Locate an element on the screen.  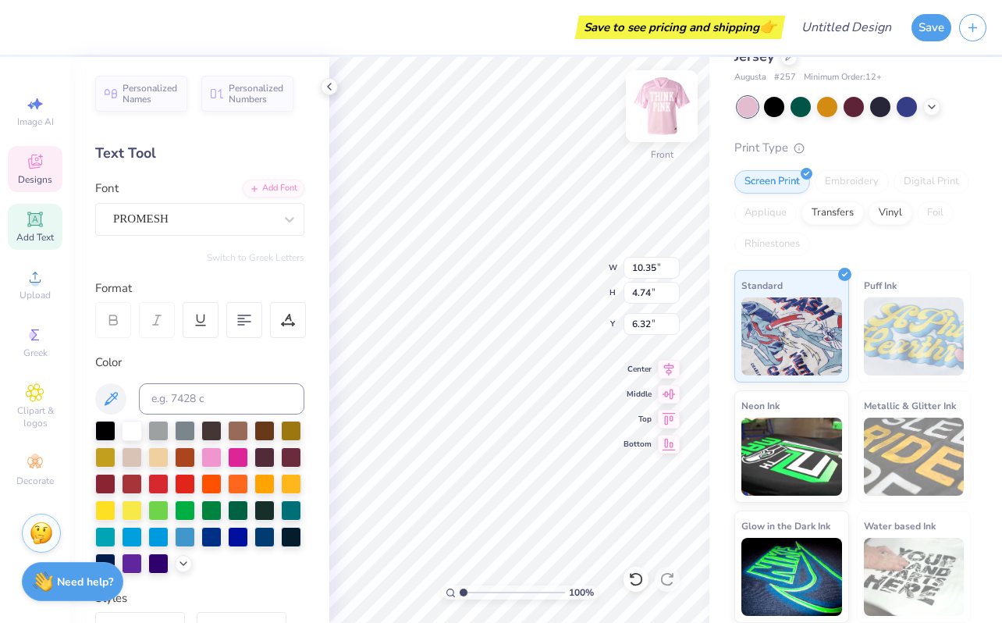
span: Upload is located at coordinates (35, 295).